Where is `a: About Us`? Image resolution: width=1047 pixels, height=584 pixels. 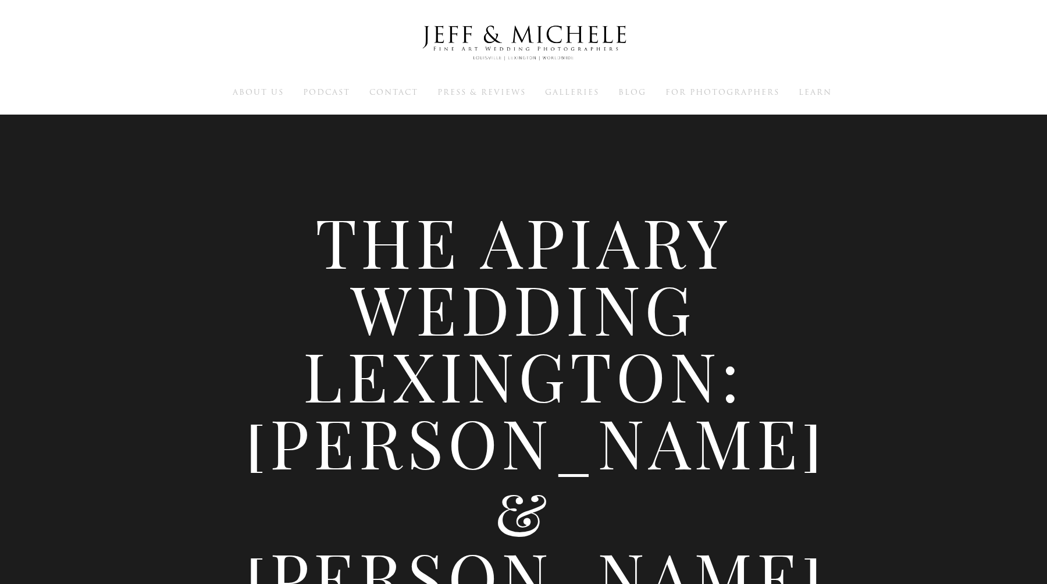
a: About Us is located at coordinates (258, 92).